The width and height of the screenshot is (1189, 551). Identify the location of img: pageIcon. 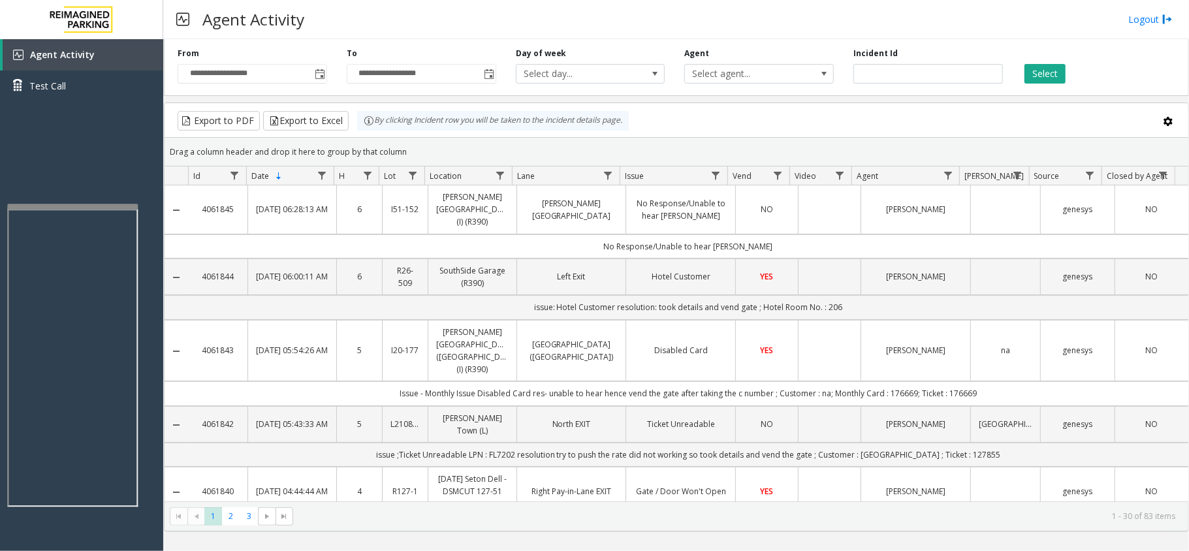
(183, 19).